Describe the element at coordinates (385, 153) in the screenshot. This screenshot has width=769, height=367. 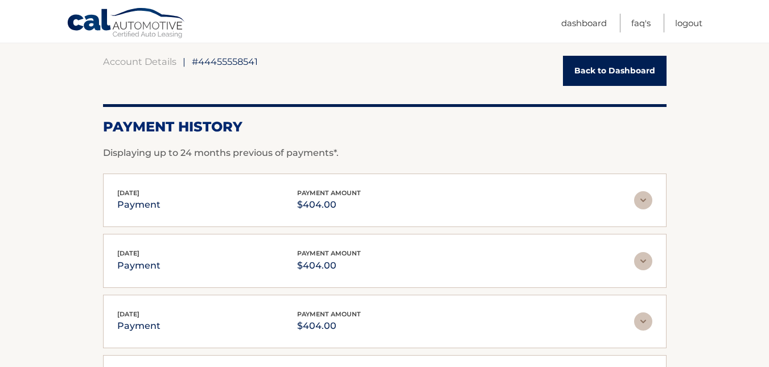
I see `p: Displaying up to 24 months previous of payments*.` at that location.